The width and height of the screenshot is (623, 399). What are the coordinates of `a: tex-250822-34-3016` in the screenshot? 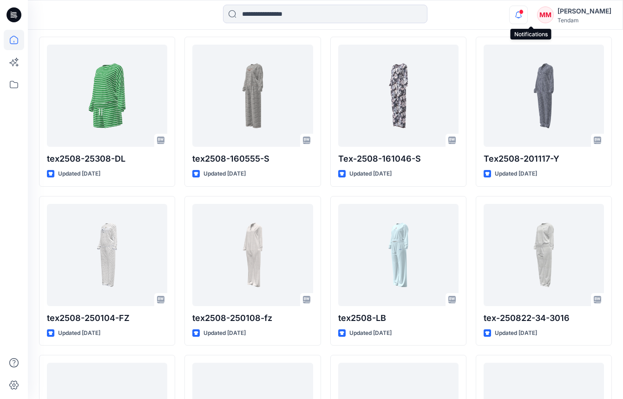 It's located at (544, 255).